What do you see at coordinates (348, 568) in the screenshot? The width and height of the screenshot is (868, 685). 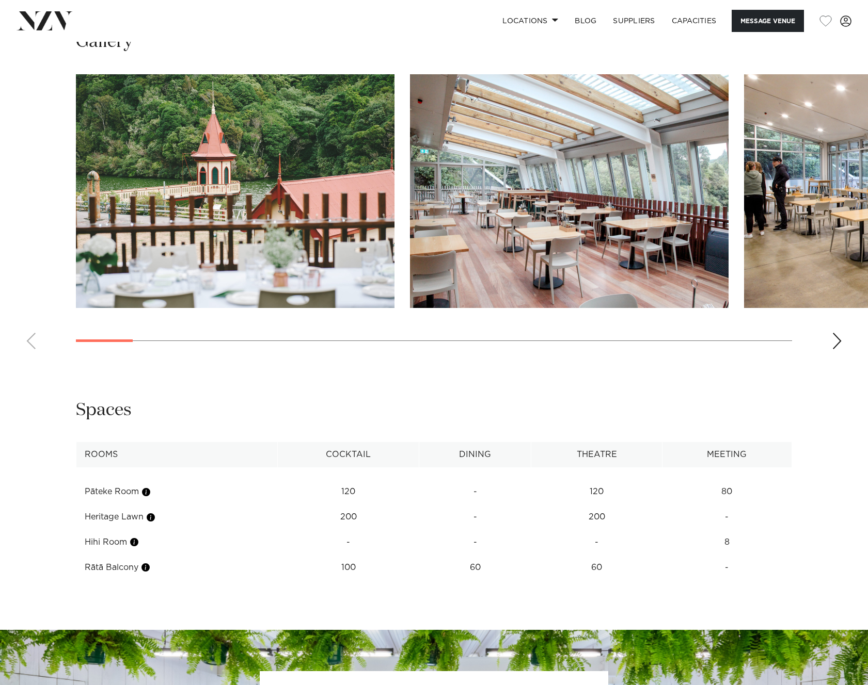 I see `td: 100` at bounding box center [348, 568].